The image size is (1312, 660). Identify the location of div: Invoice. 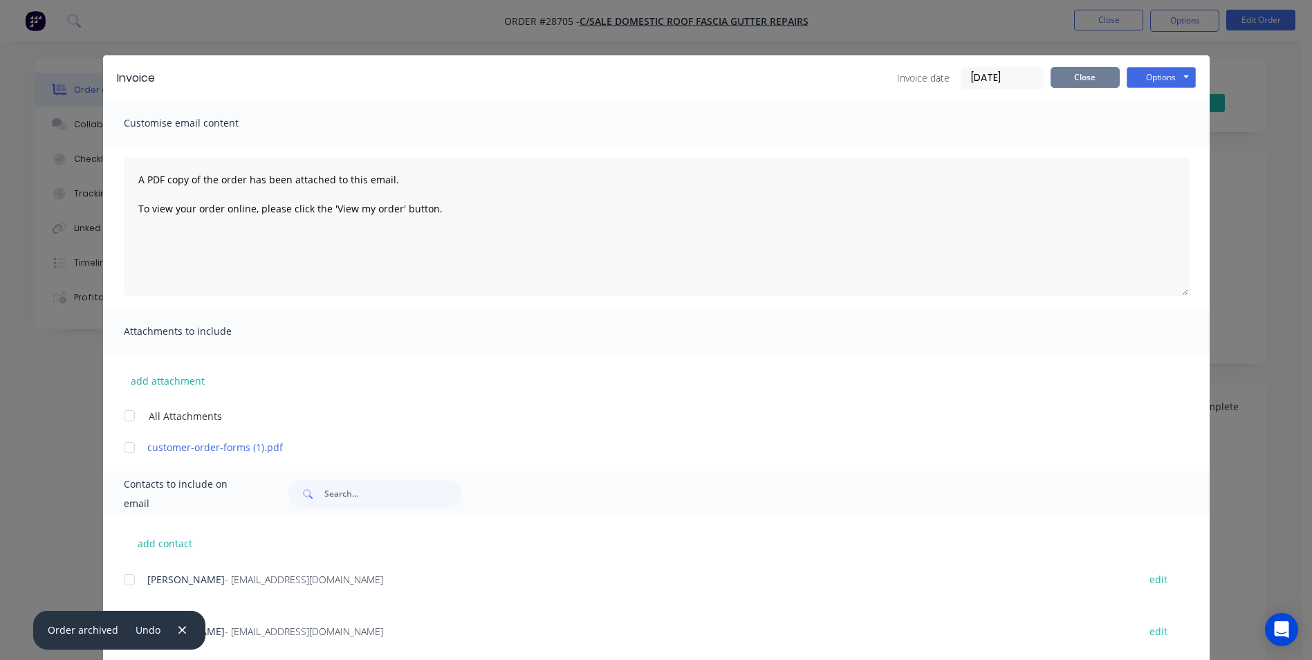
(136, 78).